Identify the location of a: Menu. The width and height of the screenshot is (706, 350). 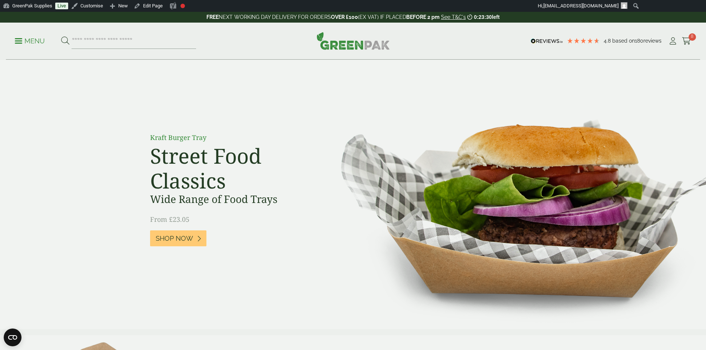
(30, 40).